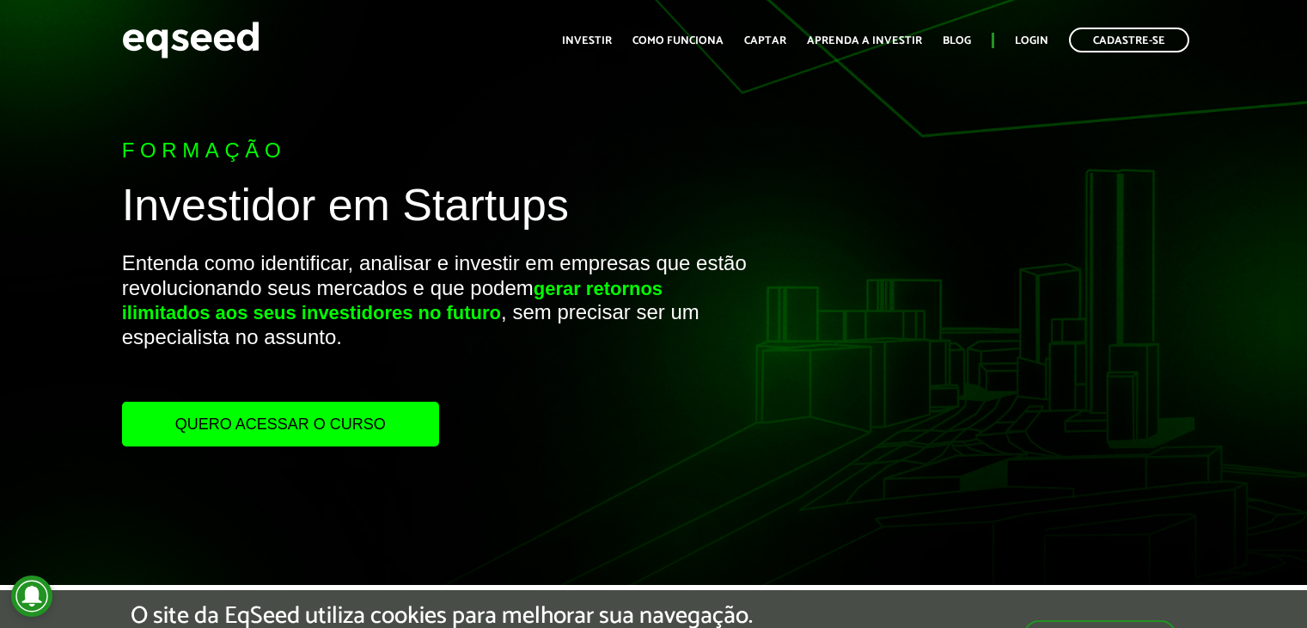  What do you see at coordinates (280, 424) in the screenshot?
I see `a: Quero acessar o curso` at bounding box center [280, 424].